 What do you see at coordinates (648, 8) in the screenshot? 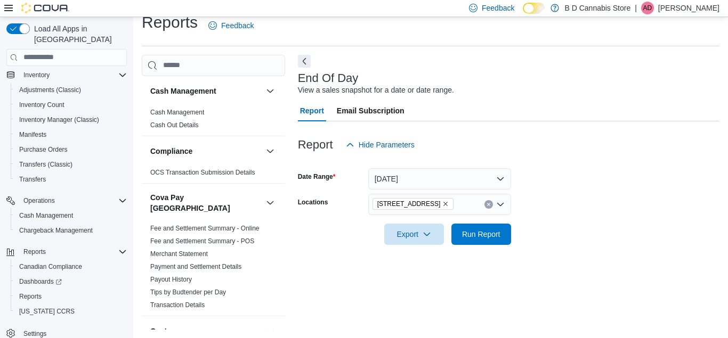
I see `div: Aman Dhillon` at bounding box center [648, 8].